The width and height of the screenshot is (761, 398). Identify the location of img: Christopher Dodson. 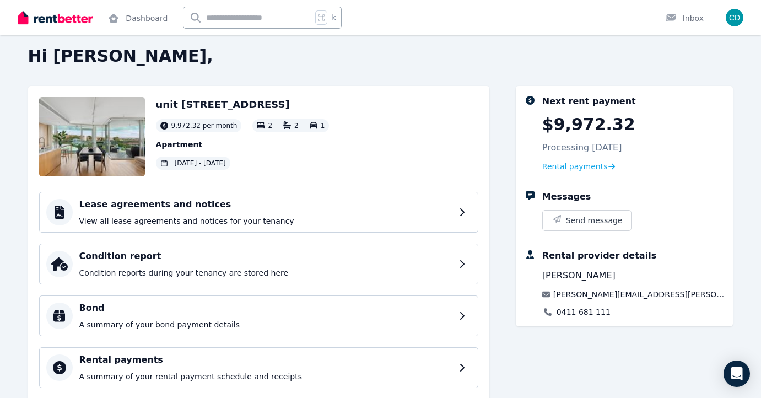
(735, 18).